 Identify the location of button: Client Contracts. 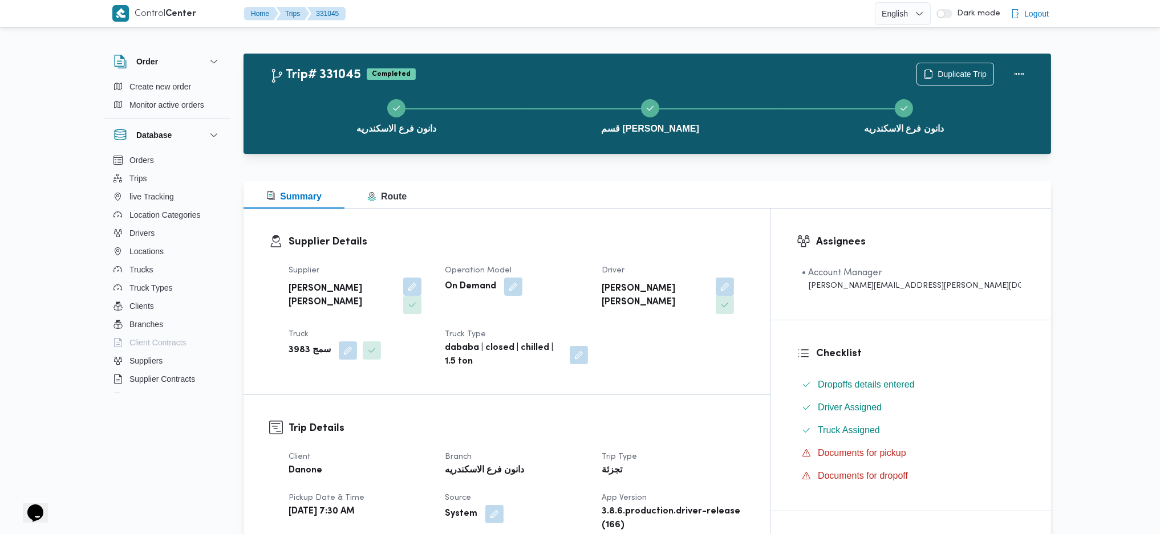
(167, 343).